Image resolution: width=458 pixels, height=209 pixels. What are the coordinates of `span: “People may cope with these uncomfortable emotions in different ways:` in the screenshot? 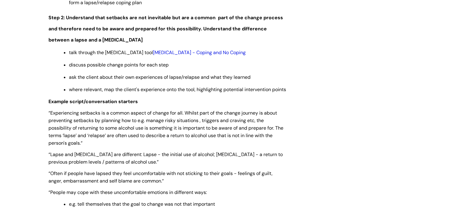 It's located at (128, 193).